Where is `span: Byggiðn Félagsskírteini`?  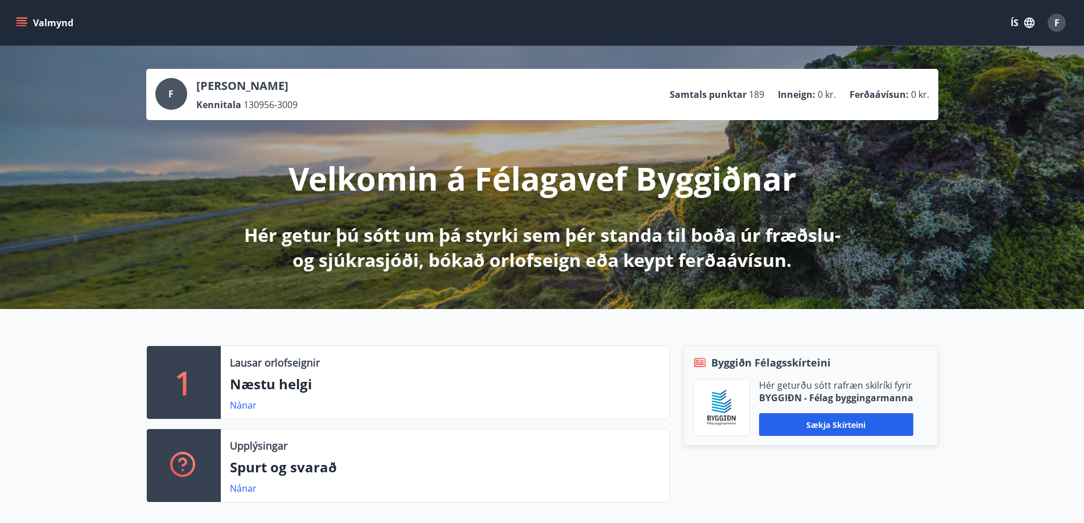
span: Byggiðn Félagsskírteini is located at coordinates (771, 362).